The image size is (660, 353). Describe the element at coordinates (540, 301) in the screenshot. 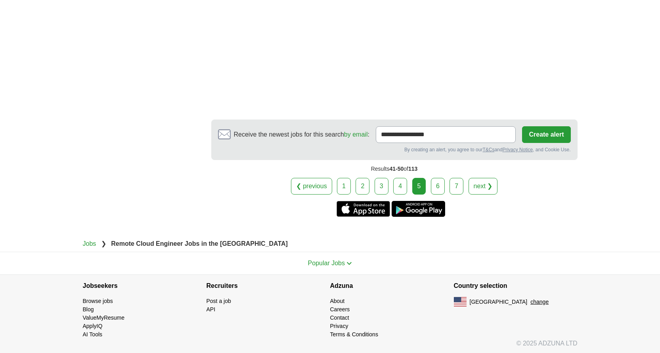

I see `button: change` at that location.